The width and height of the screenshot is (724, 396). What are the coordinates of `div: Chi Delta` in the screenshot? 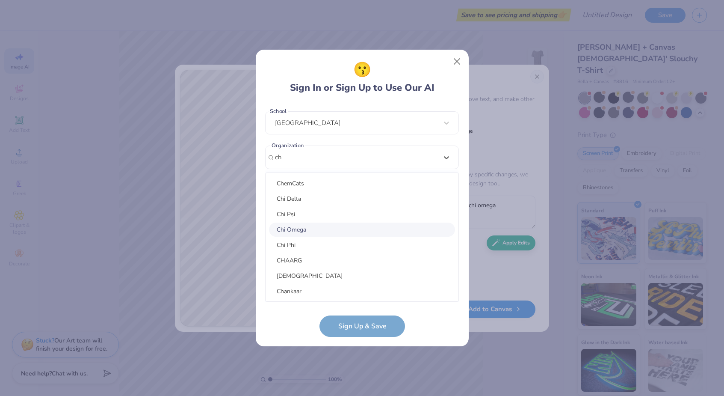 It's located at (362, 198).